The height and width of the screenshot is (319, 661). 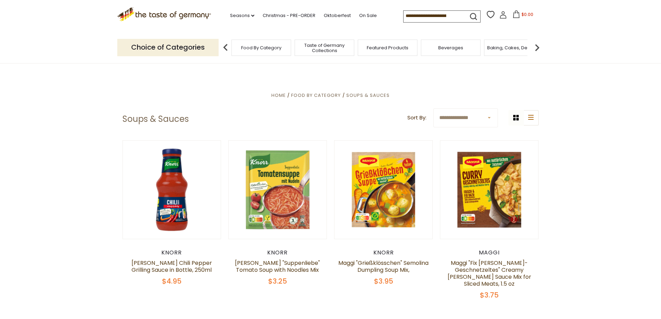 I want to click on a: Home, so click(x=279, y=95).